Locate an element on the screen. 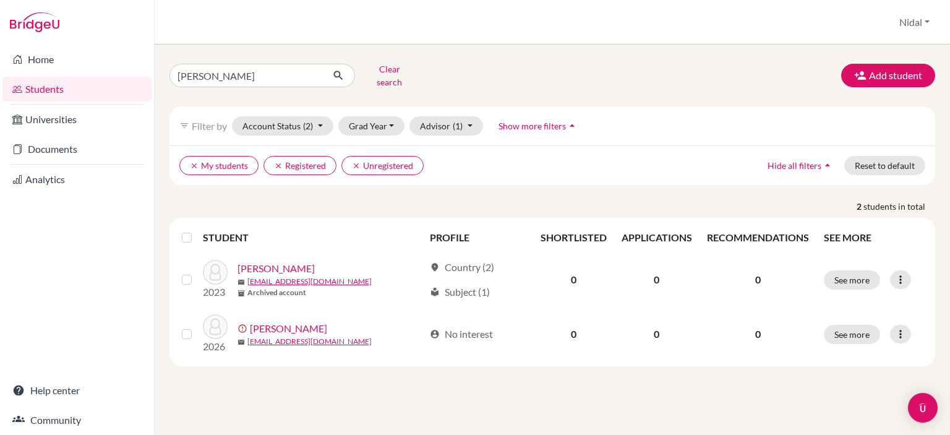  img: Nassar, Zaid is located at coordinates (215, 327).